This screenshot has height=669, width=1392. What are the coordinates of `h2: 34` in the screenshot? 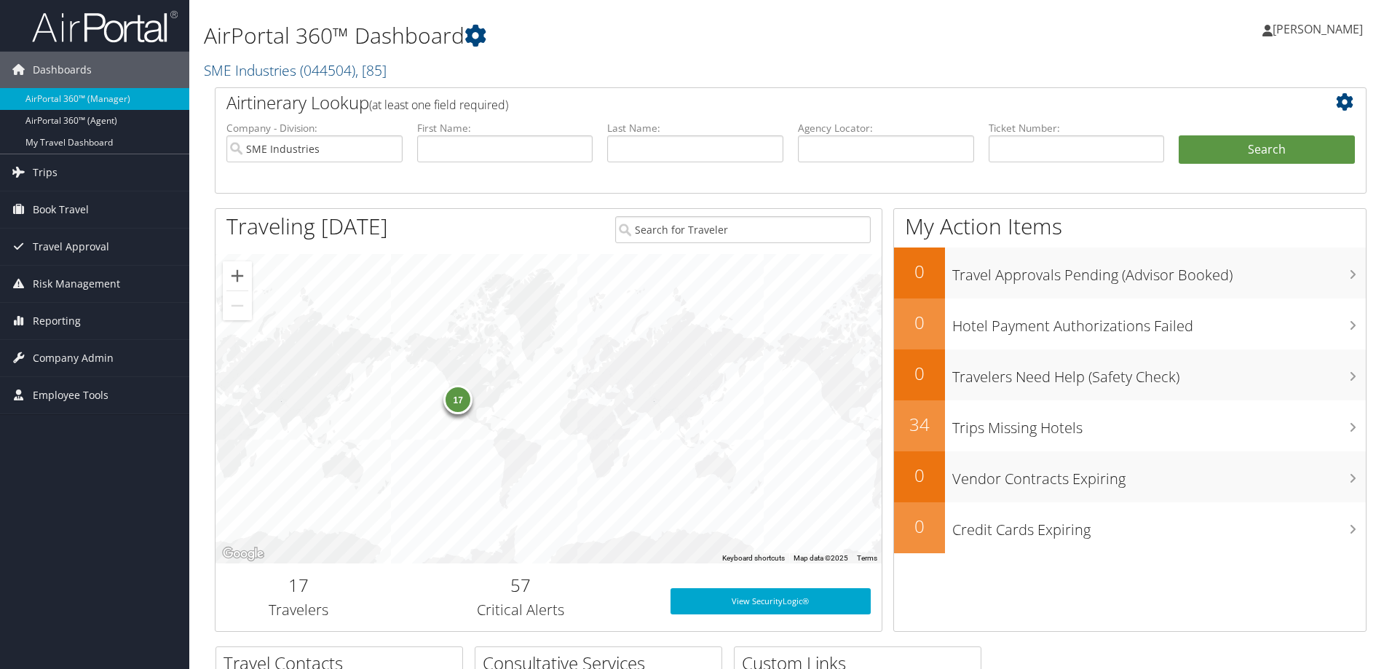 It's located at (919, 424).